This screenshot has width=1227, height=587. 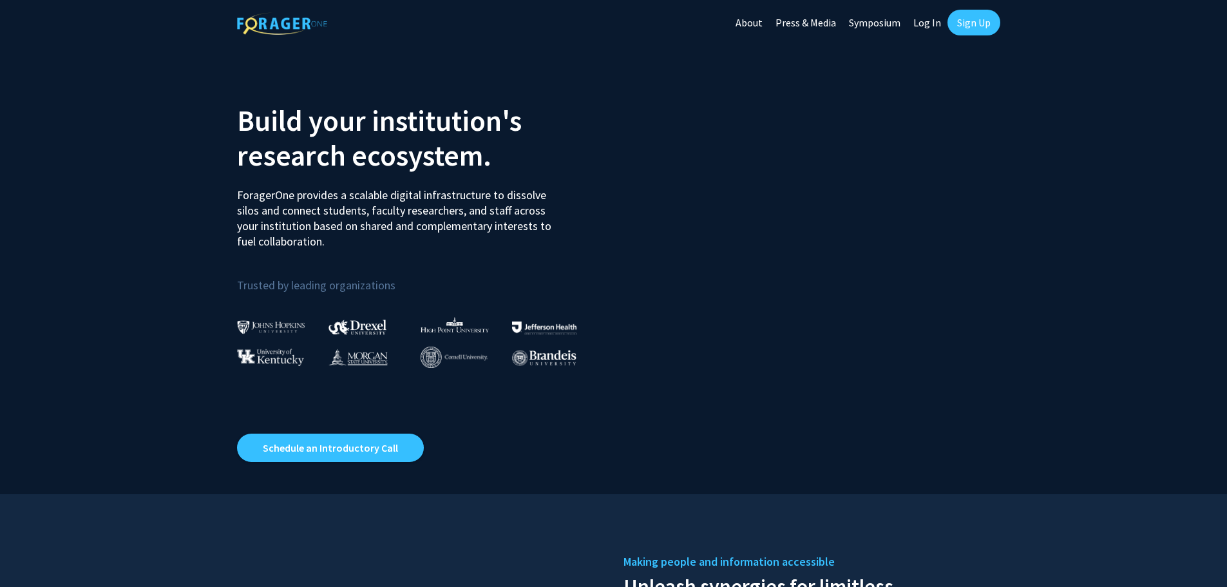 I want to click on img: University of Kentucky, so click(x=271, y=357).